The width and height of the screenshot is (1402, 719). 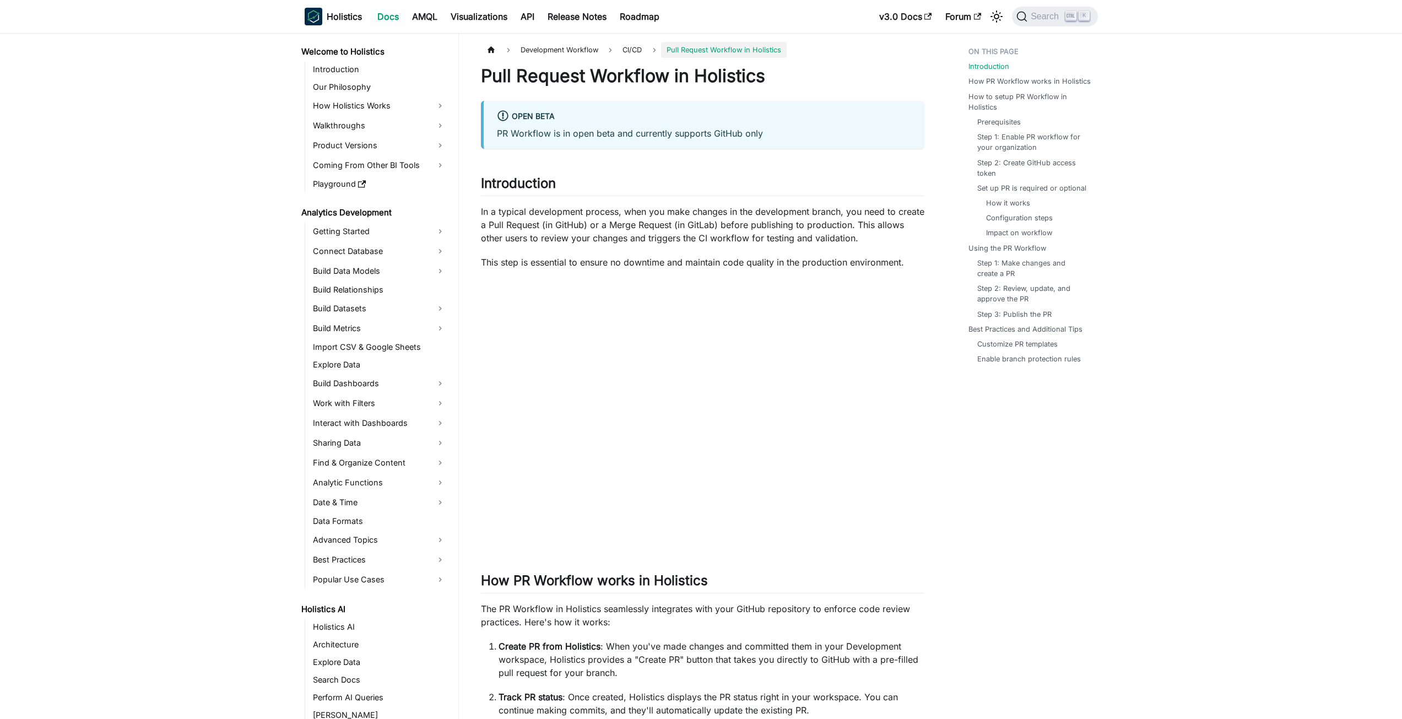 I want to click on a: Data Formats, so click(x=379, y=521).